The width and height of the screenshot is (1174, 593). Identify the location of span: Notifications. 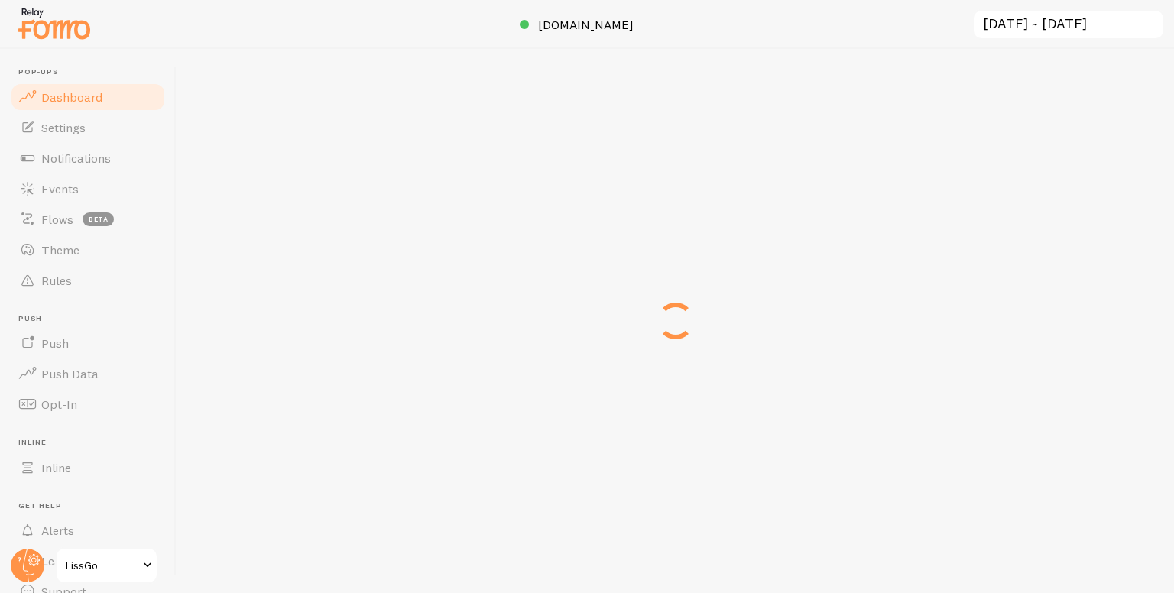
(76, 158).